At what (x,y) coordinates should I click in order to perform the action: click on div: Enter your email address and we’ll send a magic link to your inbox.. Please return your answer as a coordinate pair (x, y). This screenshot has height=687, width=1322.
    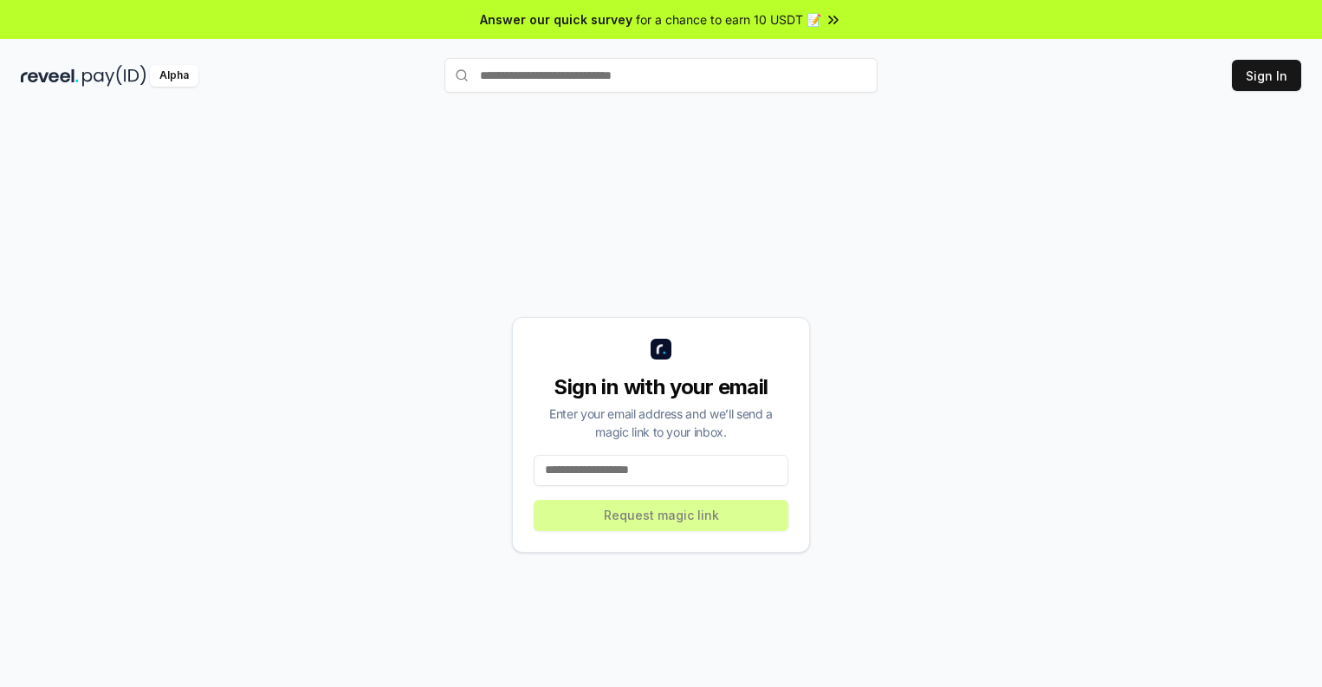
    Looking at the image, I should click on (661, 423).